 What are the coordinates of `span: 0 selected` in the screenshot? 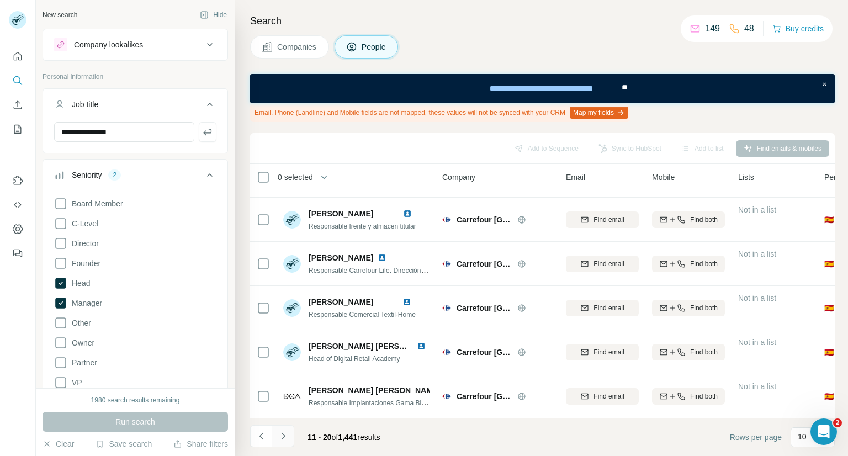 It's located at (295, 177).